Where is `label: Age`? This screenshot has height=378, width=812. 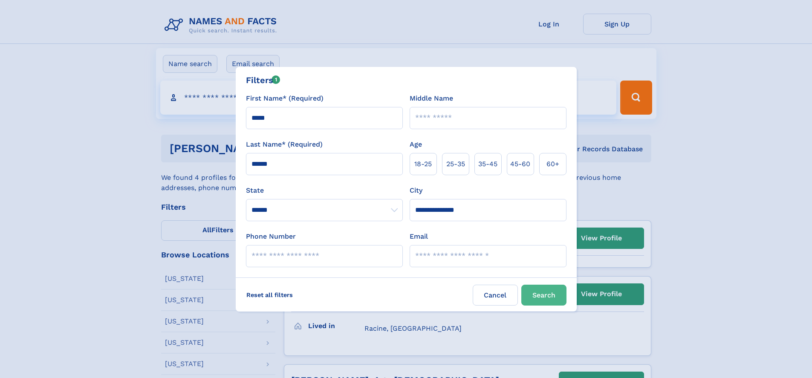
label: Age is located at coordinates (416, 145).